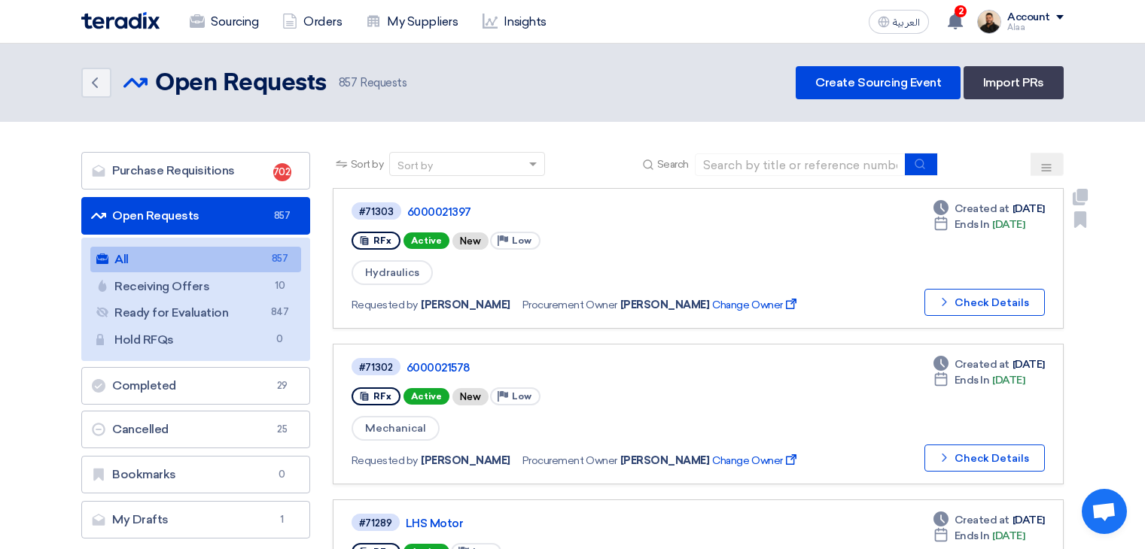 The width and height of the screenshot is (1145, 549). What do you see at coordinates (594, 524) in the screenshot?
I see `a: LHS Motor` at bounding box center [594, 524].